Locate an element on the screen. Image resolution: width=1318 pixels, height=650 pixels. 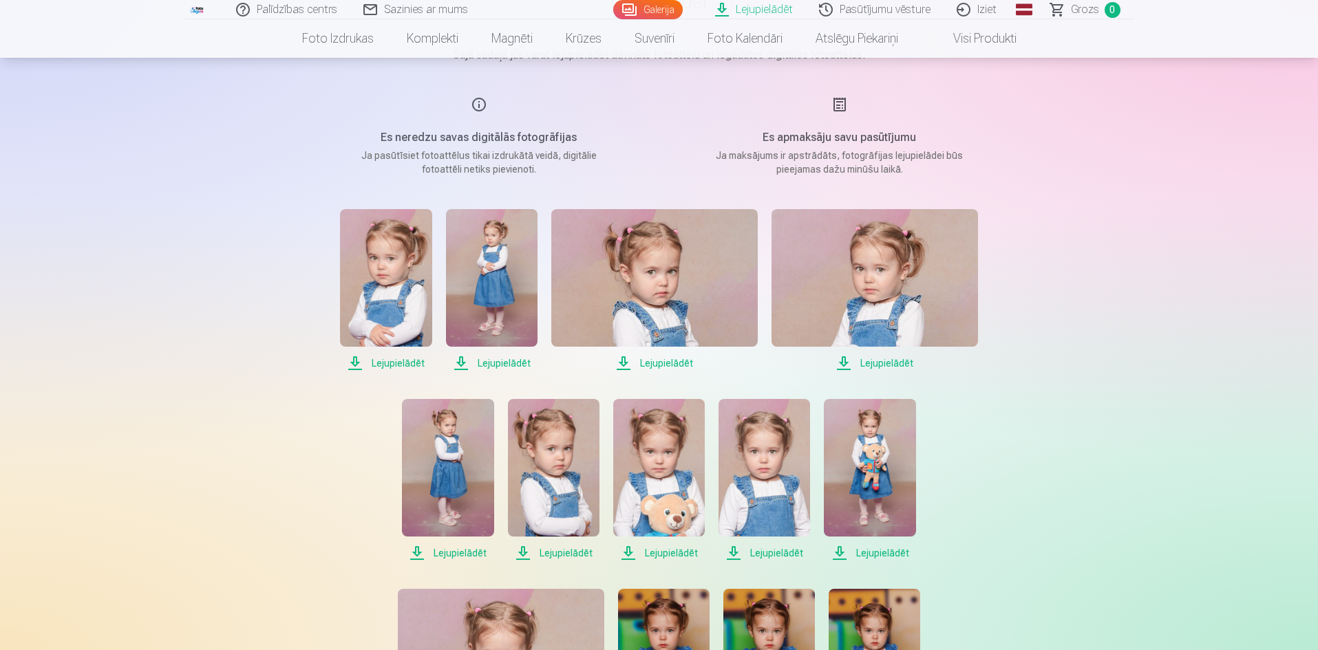
a: Foto kalendāri is located at coordinates (744, 39).